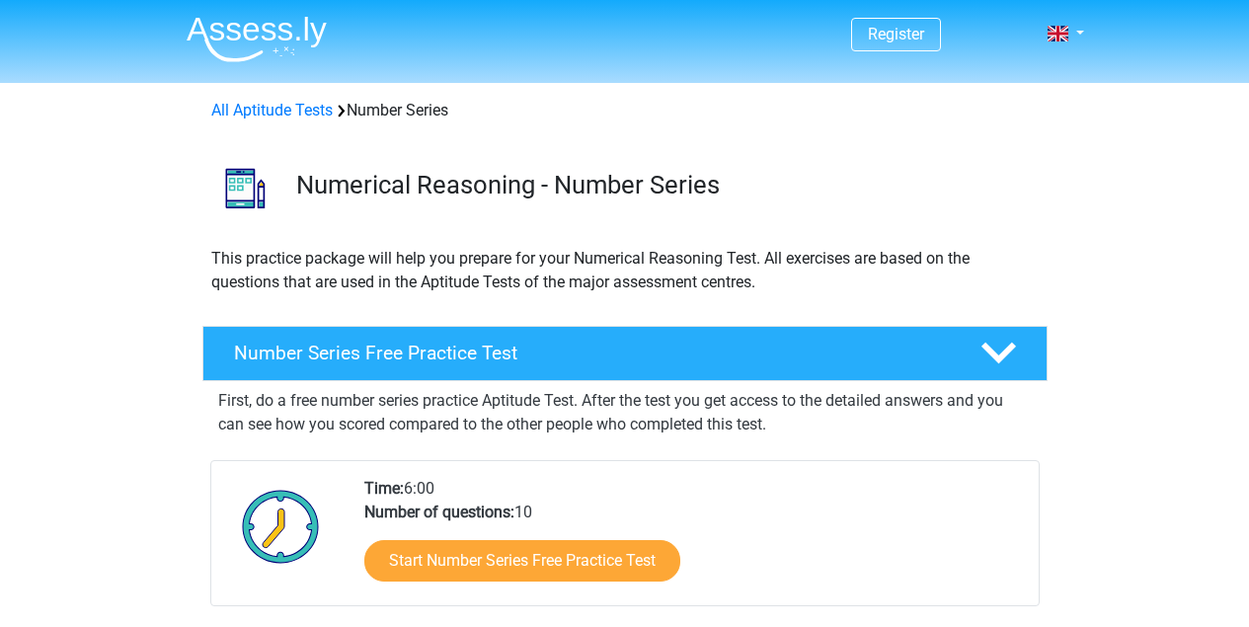  Describe the element at coordinates (625, 413) in the screenshot. I see `p: First, do a free number series practice Aptitude Test. After the test you get access to the detai...` at that location.